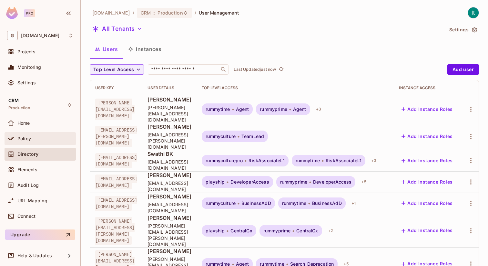  What do you see at coordinates (24, 138) in the screenshot?
I see `span: Policy` at bounding box center [24, 138].